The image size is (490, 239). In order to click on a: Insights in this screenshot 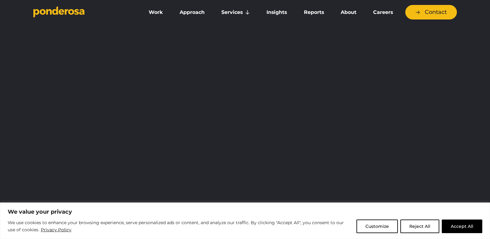, I will do `click(276, 12)`.